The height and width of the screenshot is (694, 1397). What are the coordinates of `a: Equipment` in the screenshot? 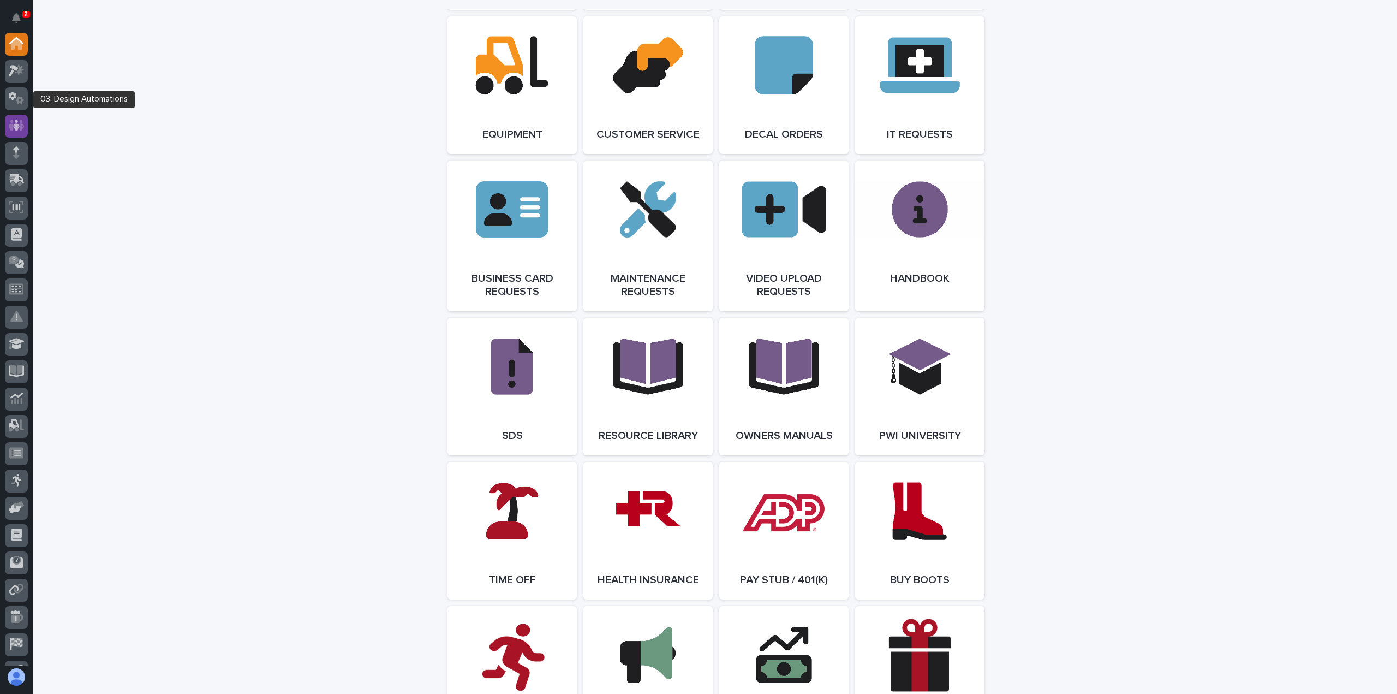 It's located at (512, 85).